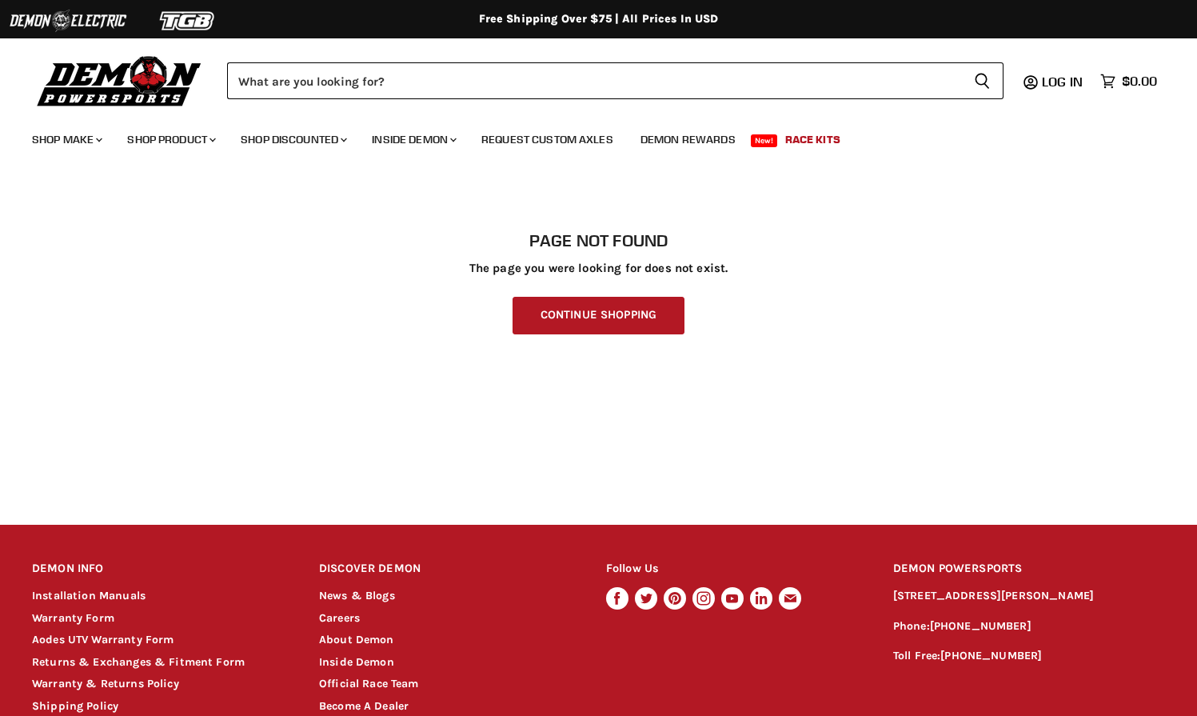 This screenshot has height=716, width=1197. What do you see at coordinates (369, 683) in the screenshot?
I see `a: Official Race Team` at bounding box center [369, 683].